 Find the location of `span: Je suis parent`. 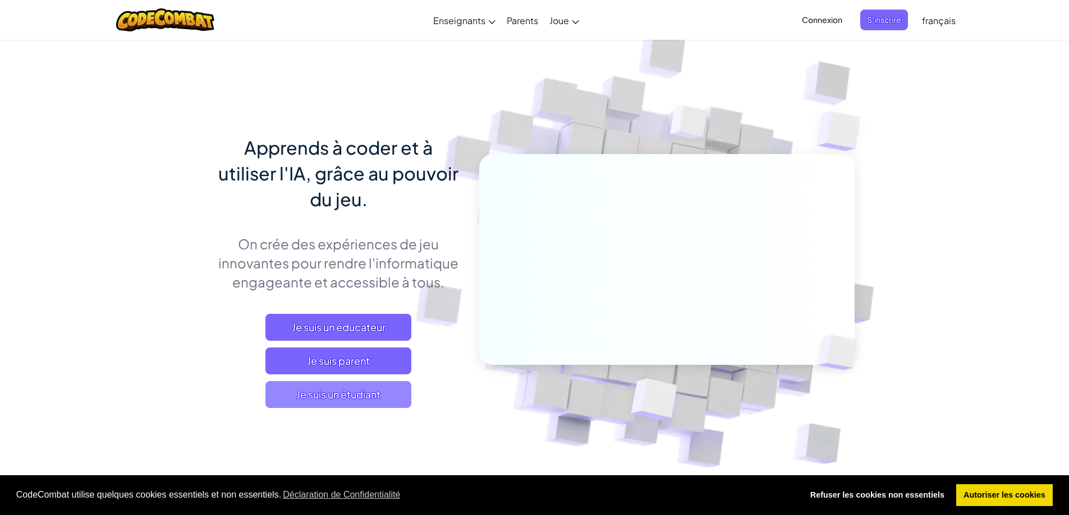

span: Je suis parent is located at coordinates (338, 361).